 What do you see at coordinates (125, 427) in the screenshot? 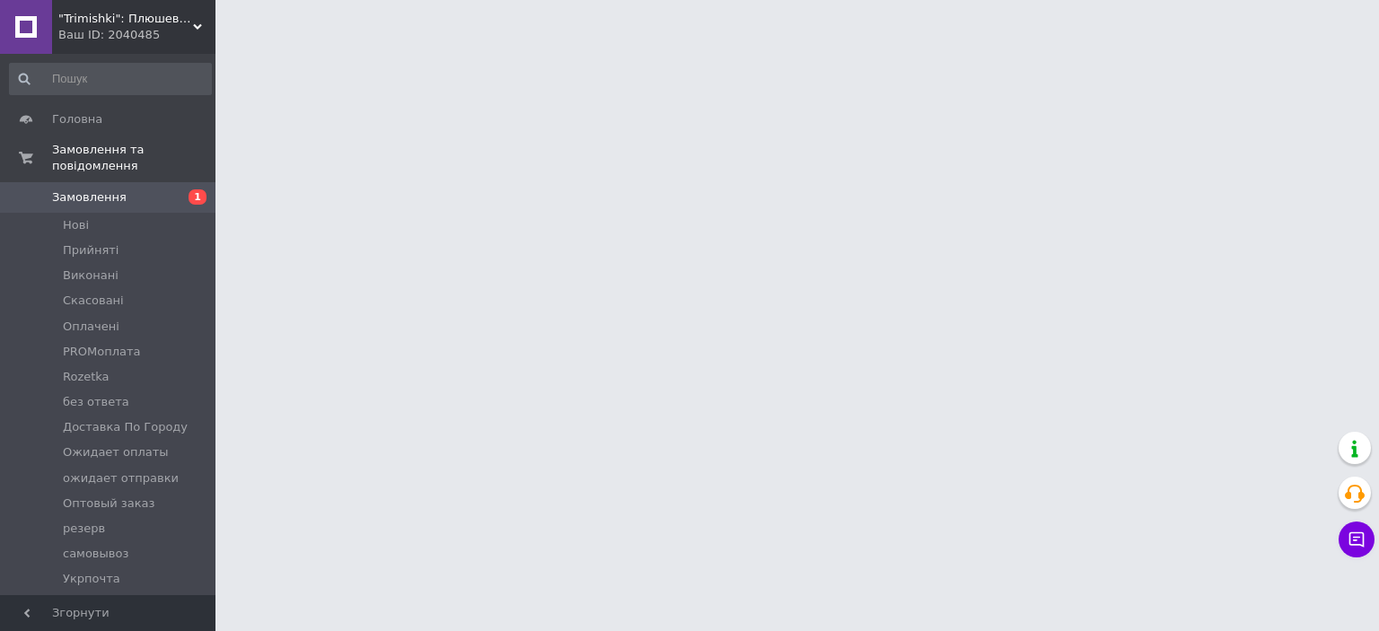
I see `span: Доставка По Городу` at bounding box center [125, 427].